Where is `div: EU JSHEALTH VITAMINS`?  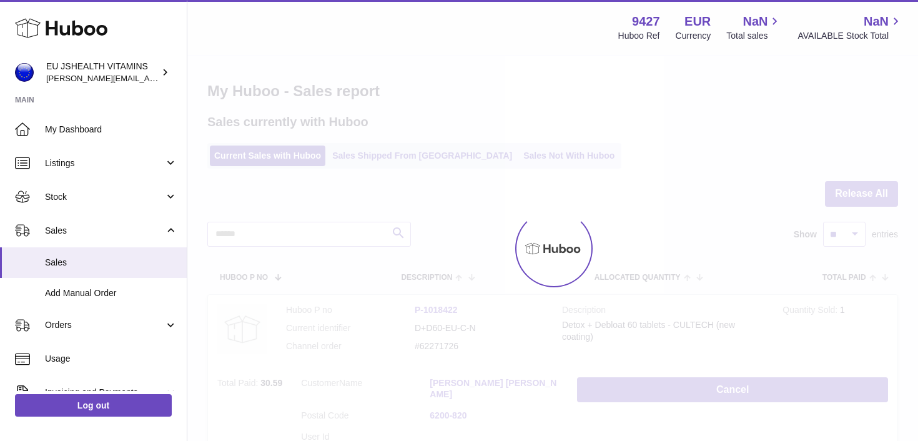 div: EU JSHEALTH VITAMINS is located at coordinates (102, 72).